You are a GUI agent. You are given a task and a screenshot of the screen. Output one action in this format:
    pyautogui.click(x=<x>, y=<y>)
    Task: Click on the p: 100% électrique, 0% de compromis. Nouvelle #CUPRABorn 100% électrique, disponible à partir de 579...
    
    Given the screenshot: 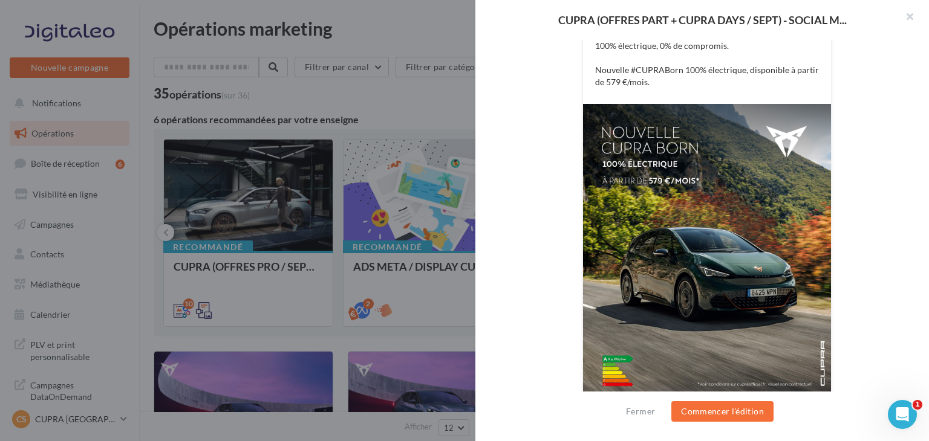 What is the action you would take?
    pyautogui.click(x=707, y=64)
    